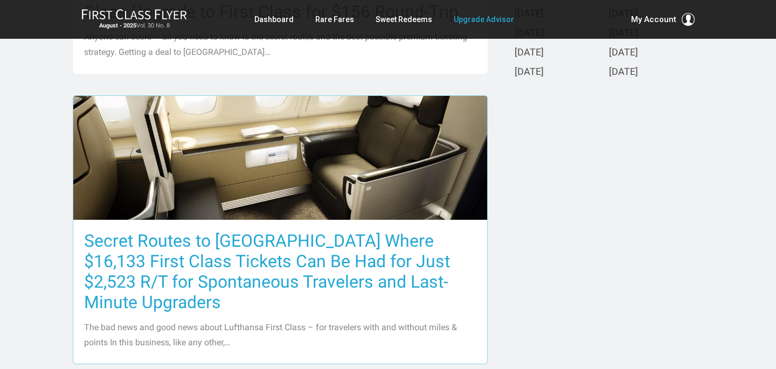  Describe the element at coordinates (134, 26) in the screenshot. I see `small: Vol. 30 No. 8` at that location.